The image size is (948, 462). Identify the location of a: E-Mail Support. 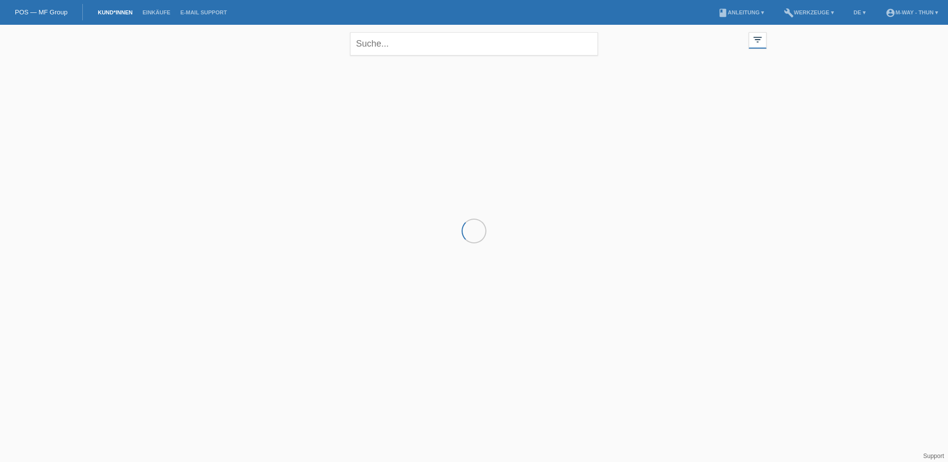
(204, 12).